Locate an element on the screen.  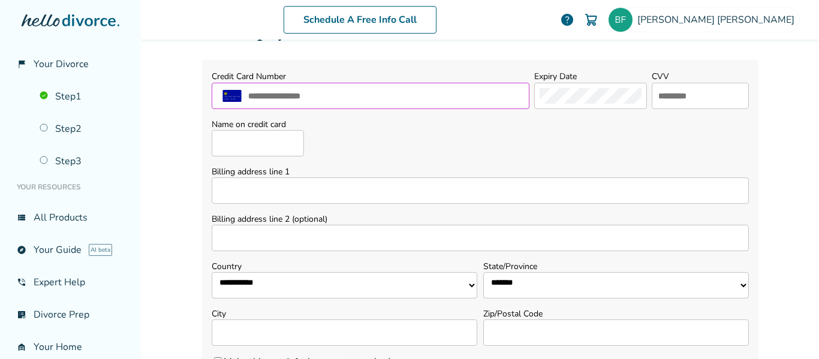
label: Name on credit card is located at coordinates (258, 124).